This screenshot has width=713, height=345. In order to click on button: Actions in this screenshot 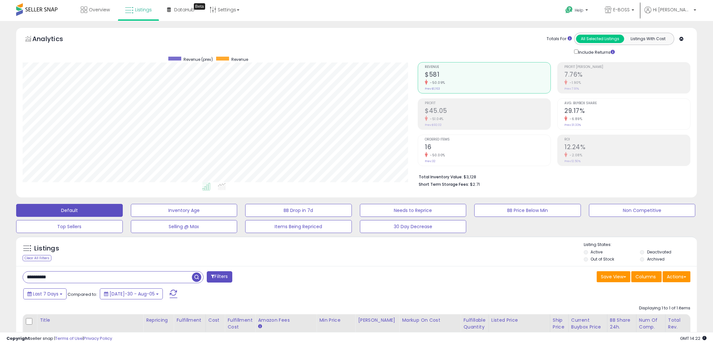, I will do `click(677, 276)`.